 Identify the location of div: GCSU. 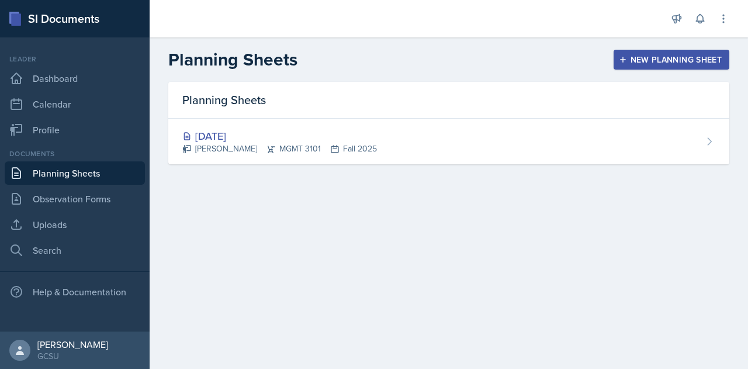
(72, 356).